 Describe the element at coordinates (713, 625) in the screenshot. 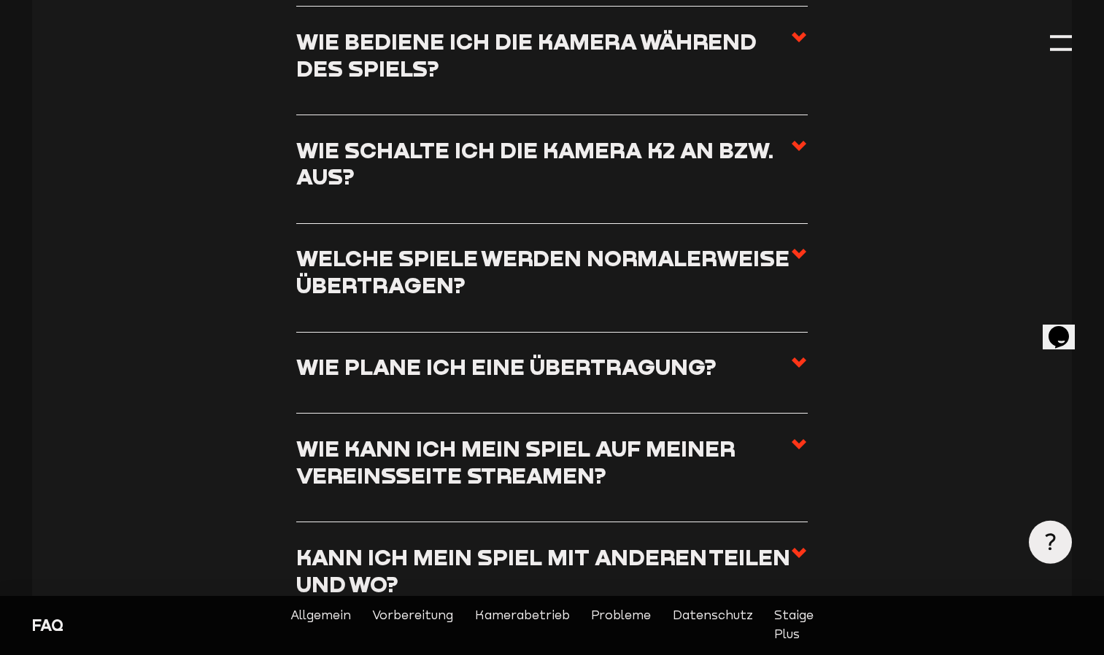

I see `a: Datenschutz` at that location.